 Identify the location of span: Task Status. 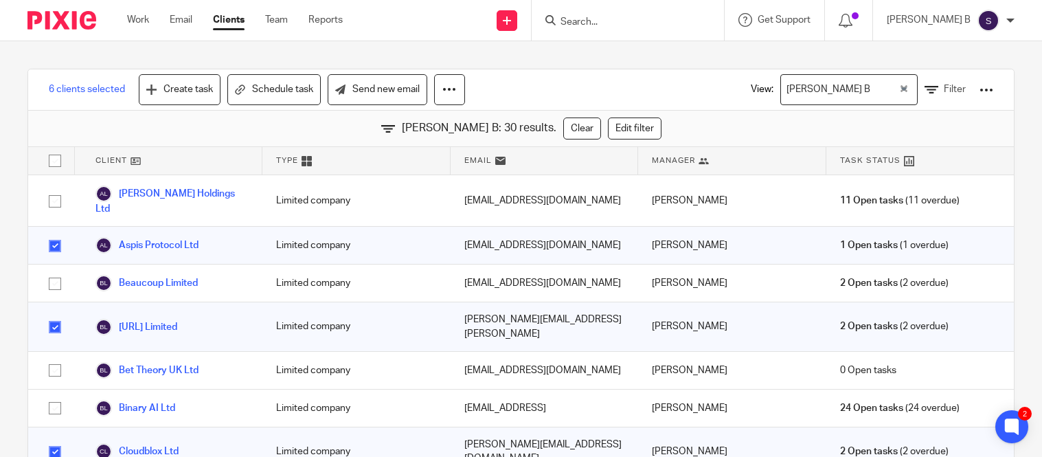
(870, 160).